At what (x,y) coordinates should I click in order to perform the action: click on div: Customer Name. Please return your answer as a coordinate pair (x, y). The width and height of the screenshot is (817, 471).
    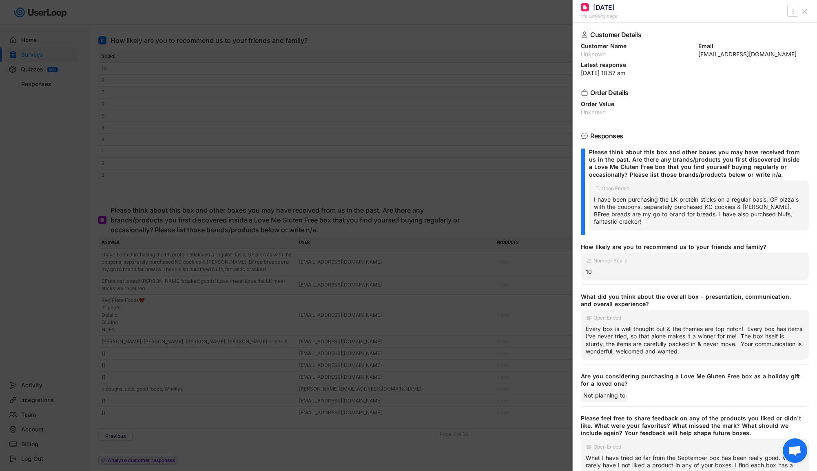
    Looking at the image, I should click on (636, 46).